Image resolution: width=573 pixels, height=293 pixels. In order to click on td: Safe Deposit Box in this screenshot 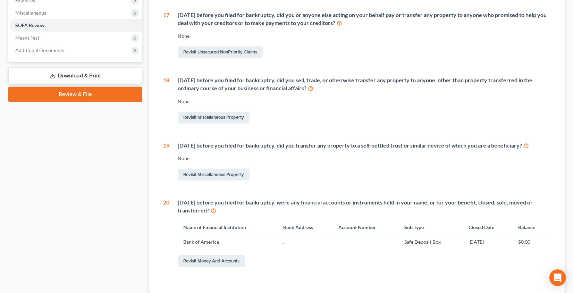, I will do `click(431, 242)`.